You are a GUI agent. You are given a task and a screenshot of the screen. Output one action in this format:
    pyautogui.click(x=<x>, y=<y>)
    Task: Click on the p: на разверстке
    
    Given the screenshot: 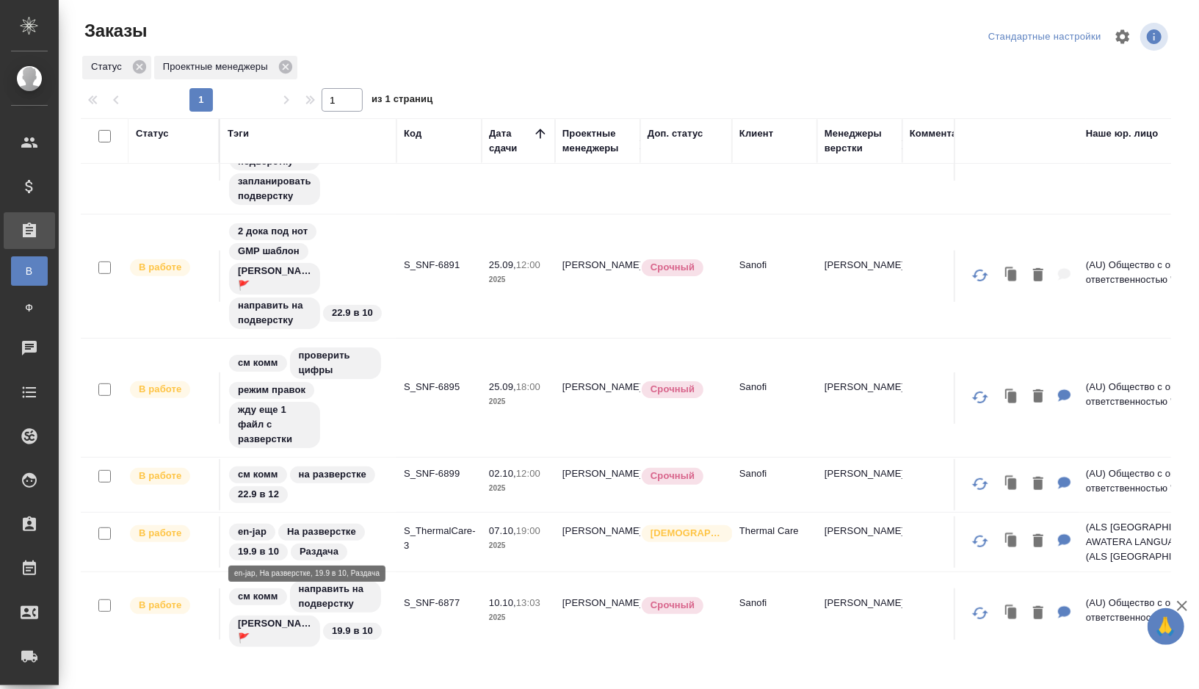 What is the action you would take?
    pyautogui.click(x=333, y=474)
    